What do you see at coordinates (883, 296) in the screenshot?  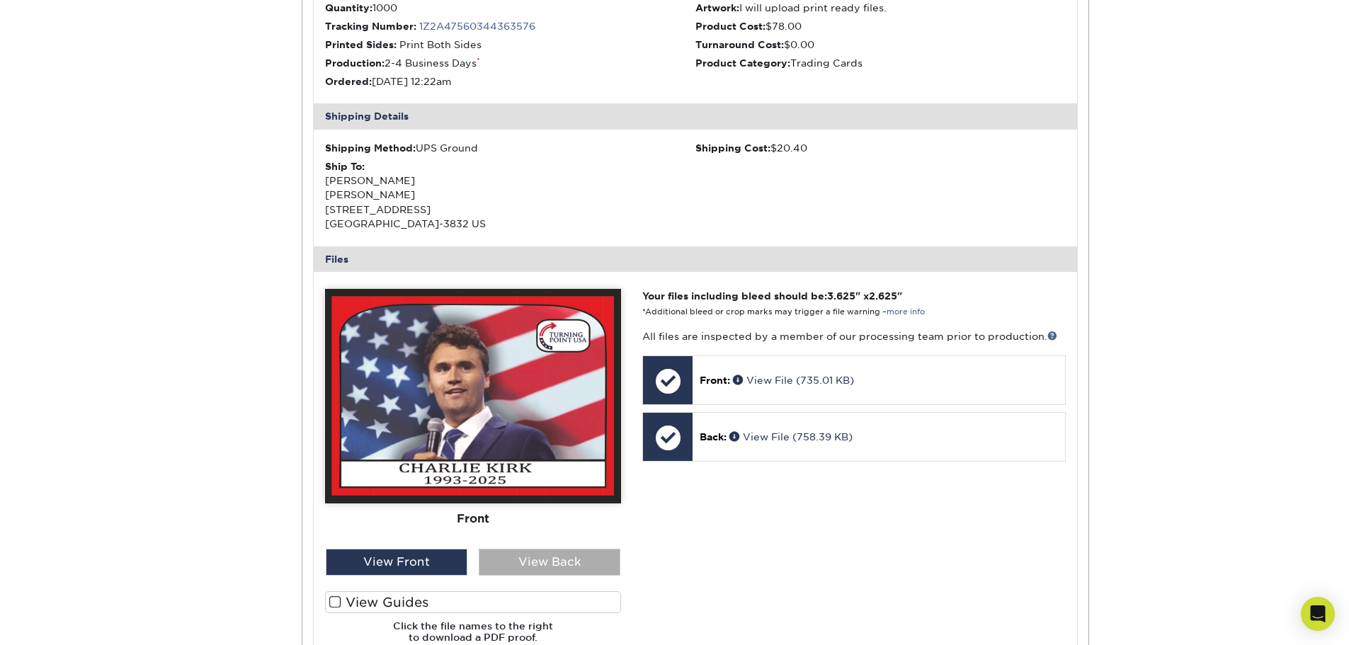 I see `span: 2.625` at bounding box center [883, 296].